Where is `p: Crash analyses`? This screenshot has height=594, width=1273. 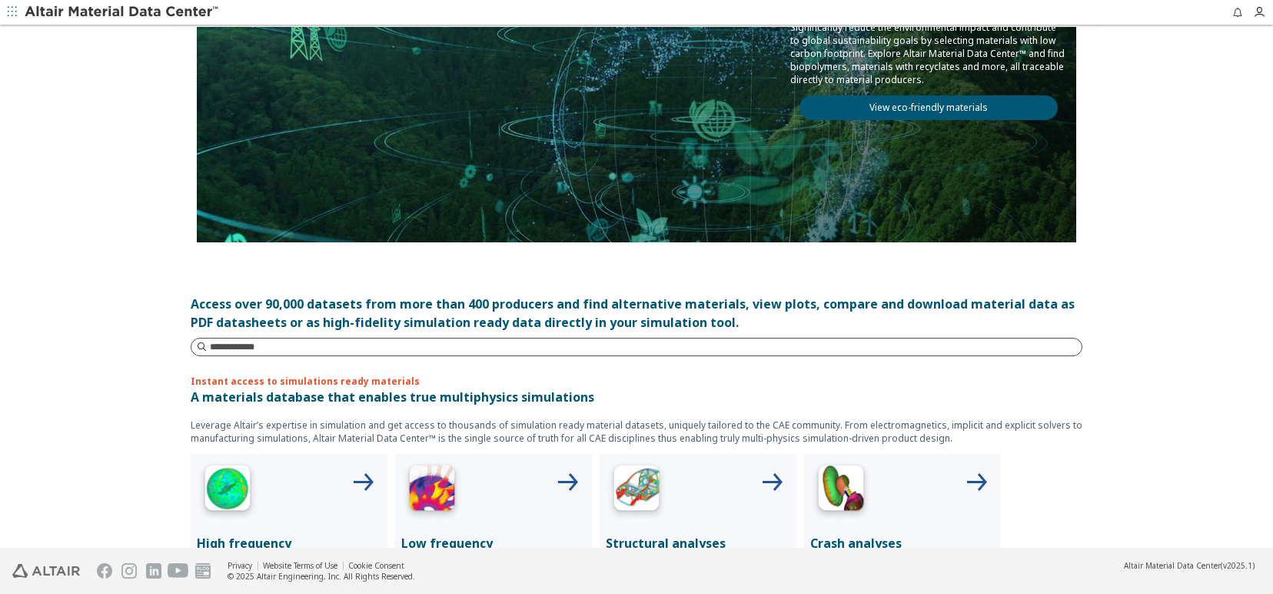
p: Crash analyses is located at coordinates (903, 543).